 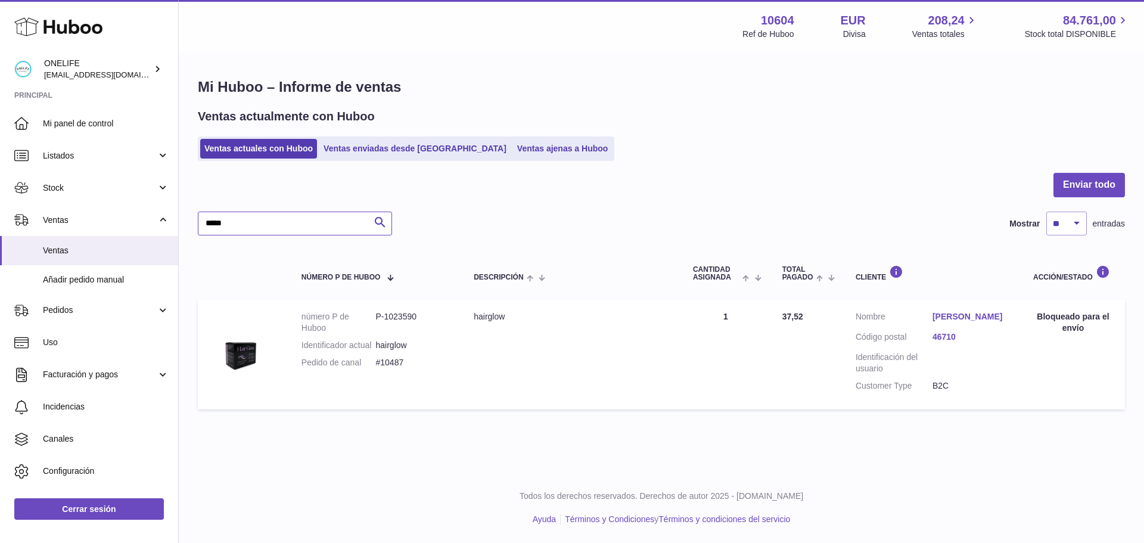 I want to click on span: Añadir pedido manual, so click(x=106, y=279).